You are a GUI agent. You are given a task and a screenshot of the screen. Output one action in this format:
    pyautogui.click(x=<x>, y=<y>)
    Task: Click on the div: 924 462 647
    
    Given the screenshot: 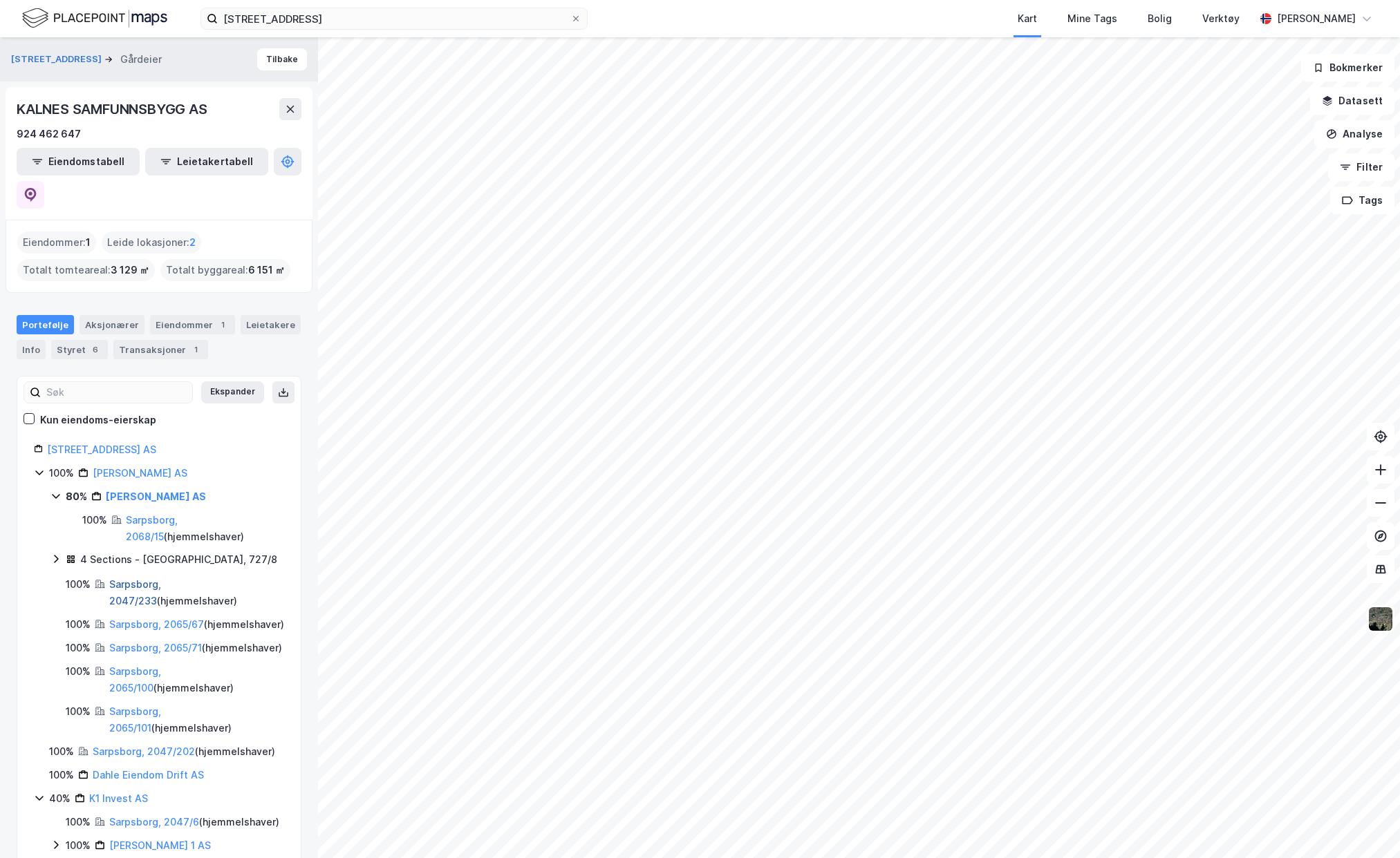 What is the action you would take?
    pyautogui.click(x=48, y=134)
    